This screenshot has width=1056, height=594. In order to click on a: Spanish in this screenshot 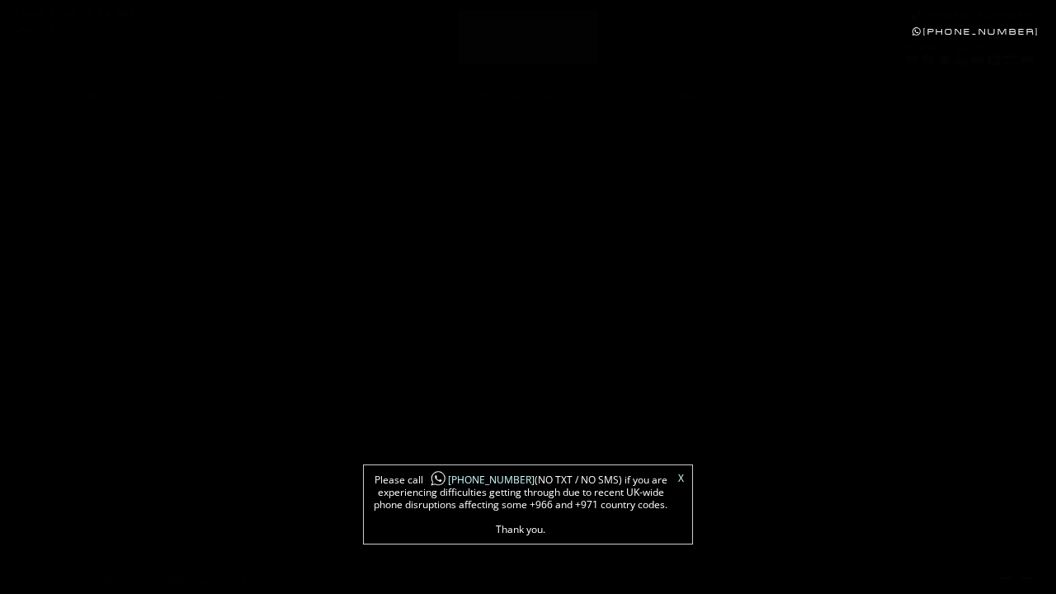, I will do `click(1027, 60)`.